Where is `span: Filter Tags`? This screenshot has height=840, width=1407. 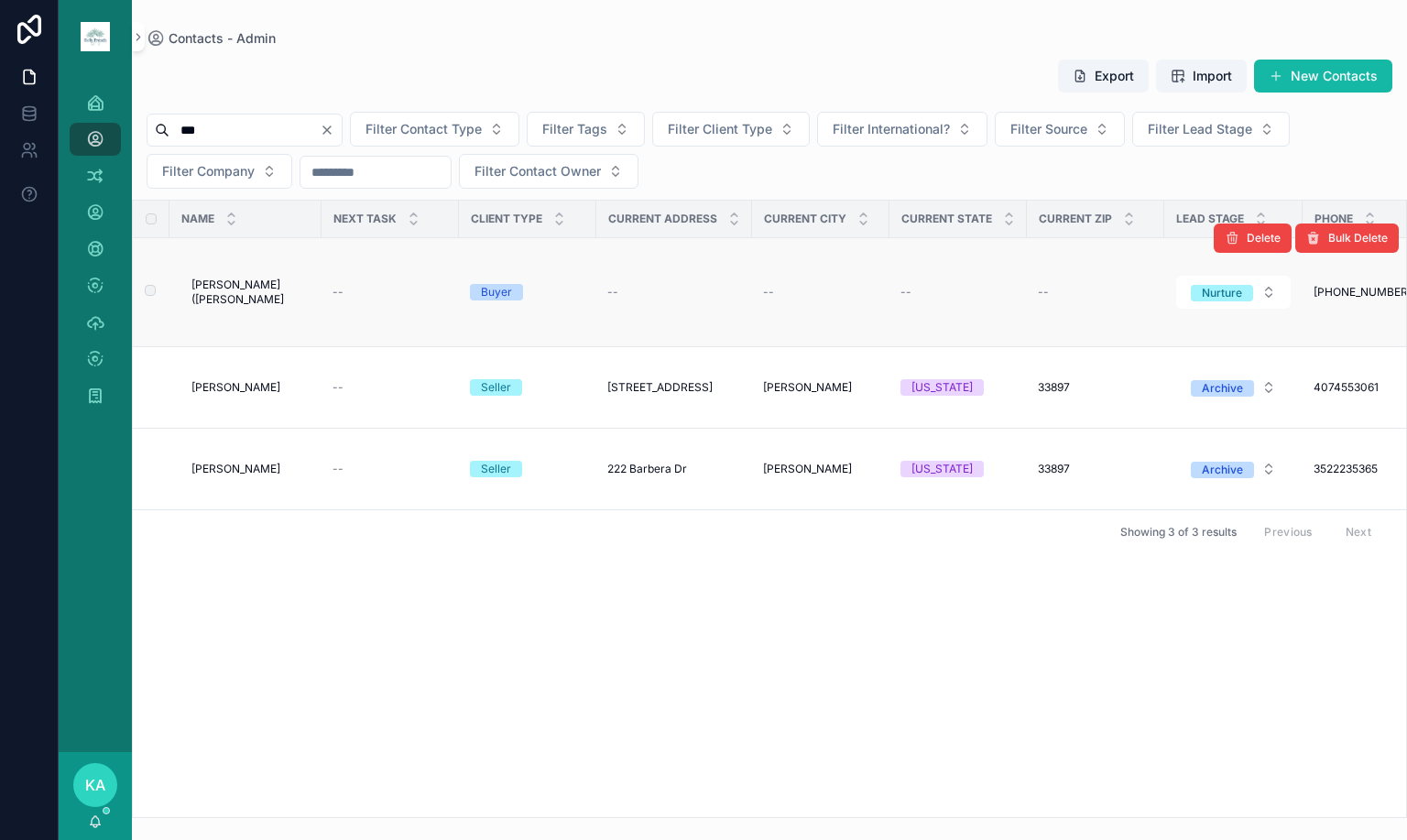
span: Filter Tags is located at coordinates (574, 129).